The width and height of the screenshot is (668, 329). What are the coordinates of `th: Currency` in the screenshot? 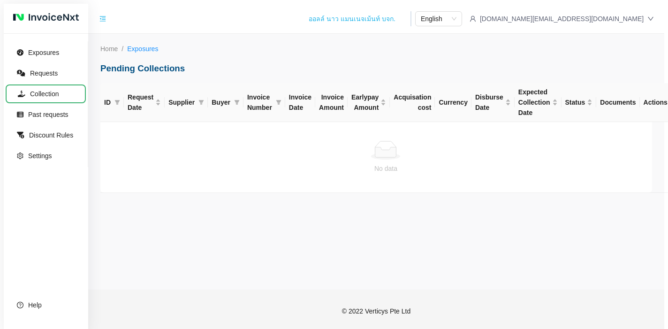 It's located at (453, 102).